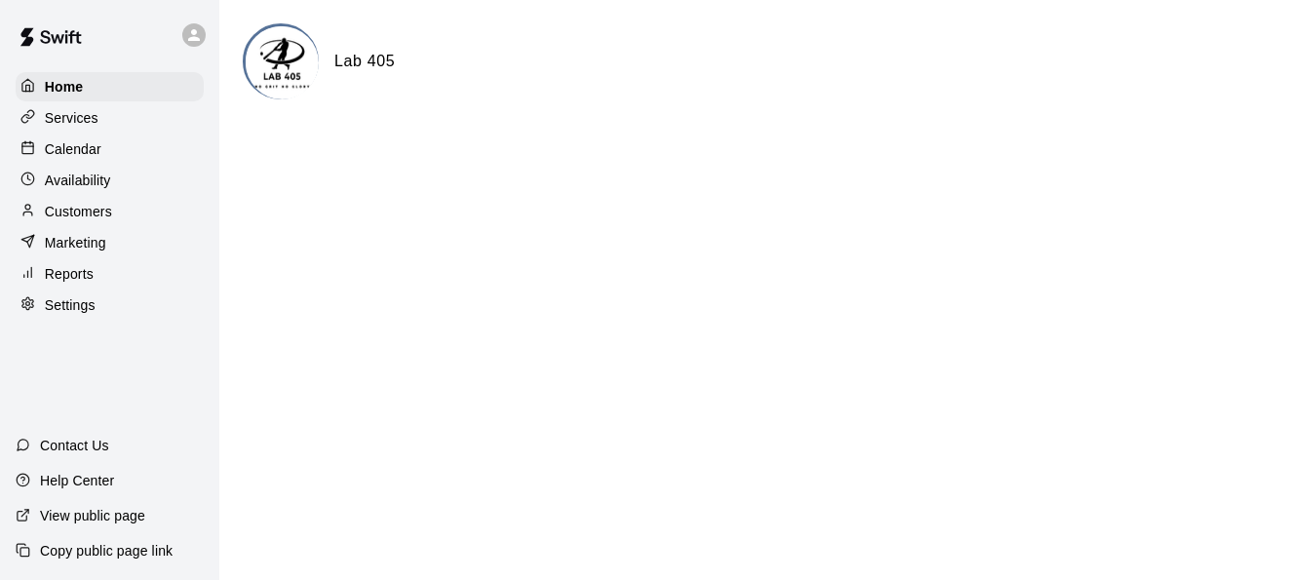 The image size is (1314, 580). Describe the element at coordinates (109, 274) in the screenshot. I see `a: Reports` at that location.